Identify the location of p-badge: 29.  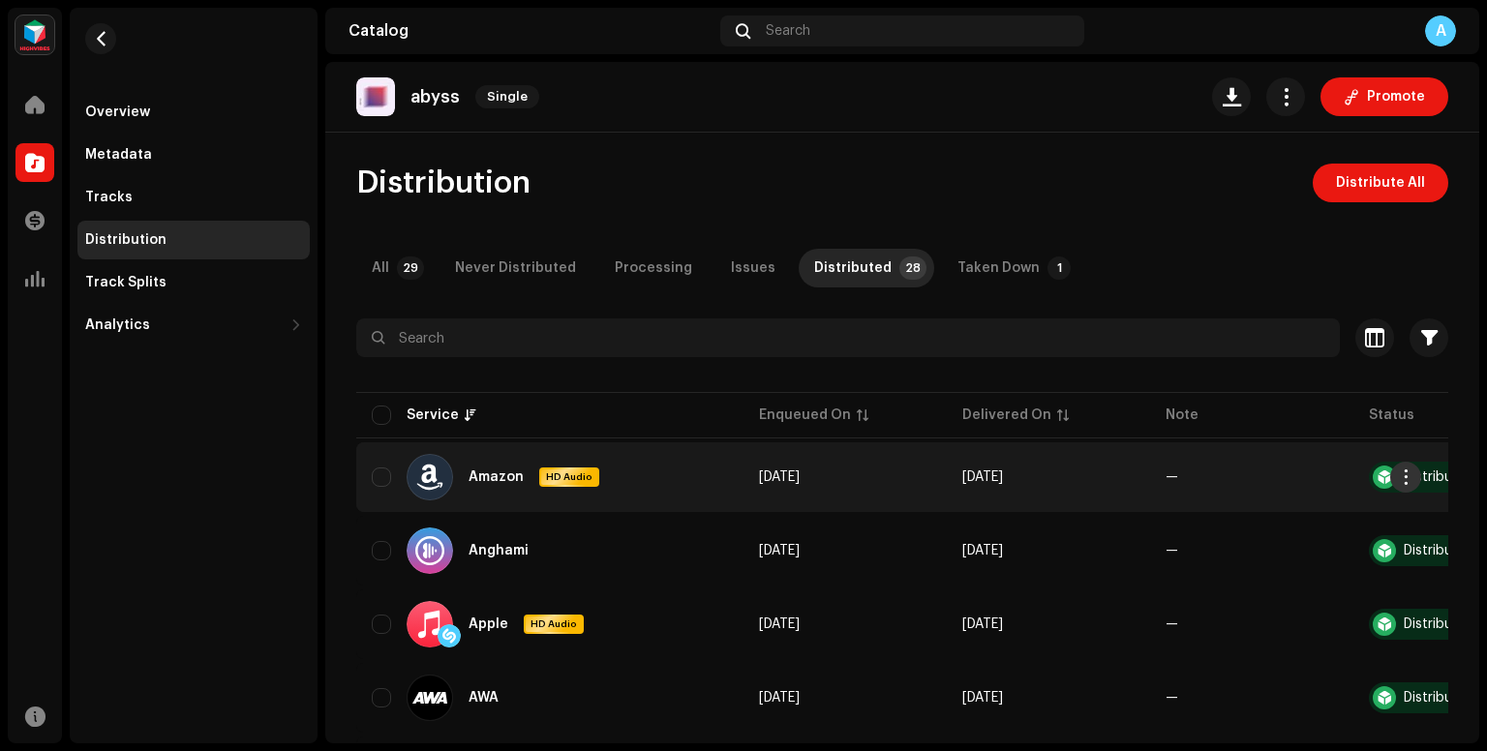
(411, 268).